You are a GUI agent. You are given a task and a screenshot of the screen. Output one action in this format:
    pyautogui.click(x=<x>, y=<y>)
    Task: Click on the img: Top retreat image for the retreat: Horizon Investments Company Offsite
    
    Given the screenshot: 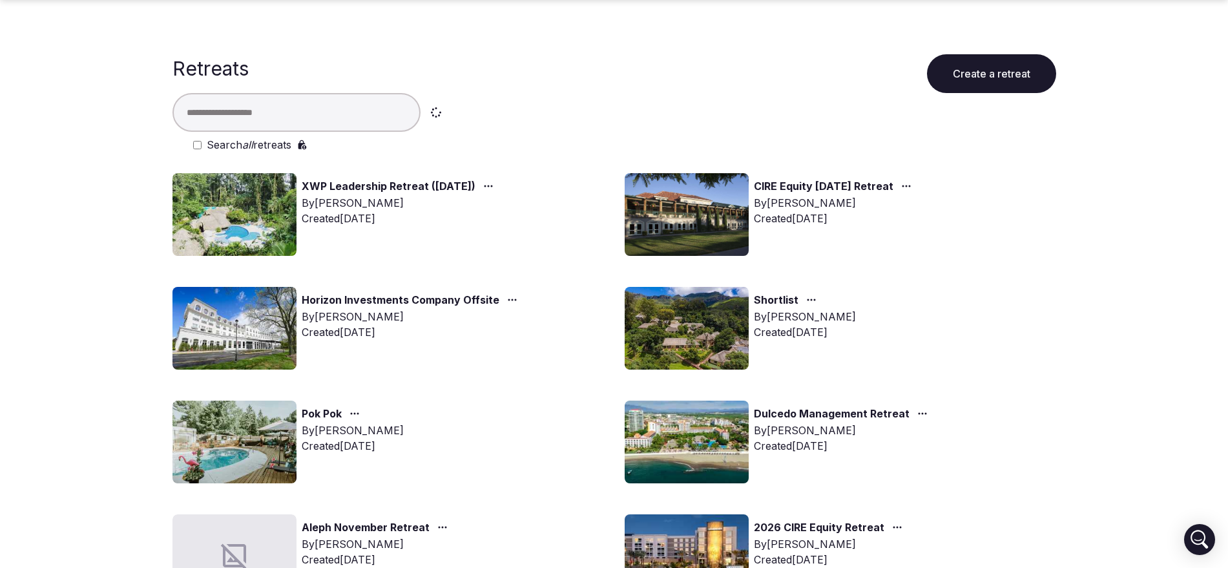 What is the action you would take?
    pyautogui.click(x=234, y=328)
    